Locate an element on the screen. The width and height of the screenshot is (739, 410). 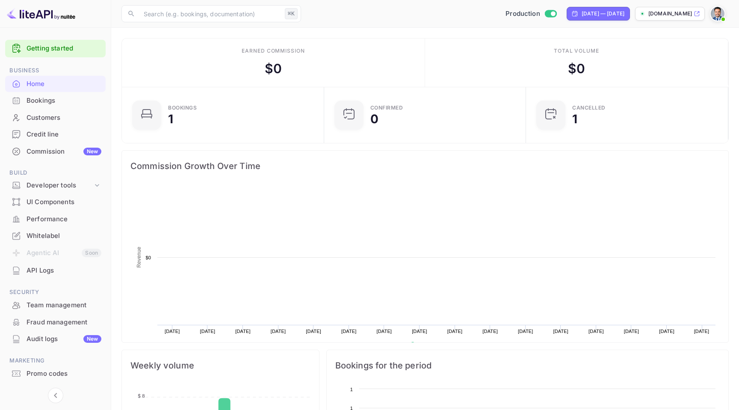
button: Collapse navigation is located at coordinates (56, 395).